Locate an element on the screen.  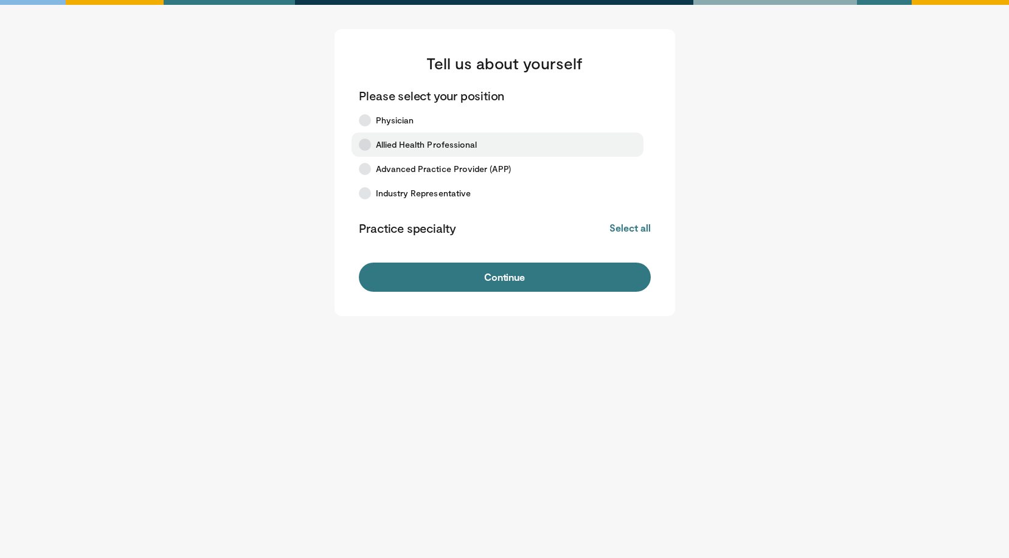
p: Practice specialty is located at coordinates (407, 228).